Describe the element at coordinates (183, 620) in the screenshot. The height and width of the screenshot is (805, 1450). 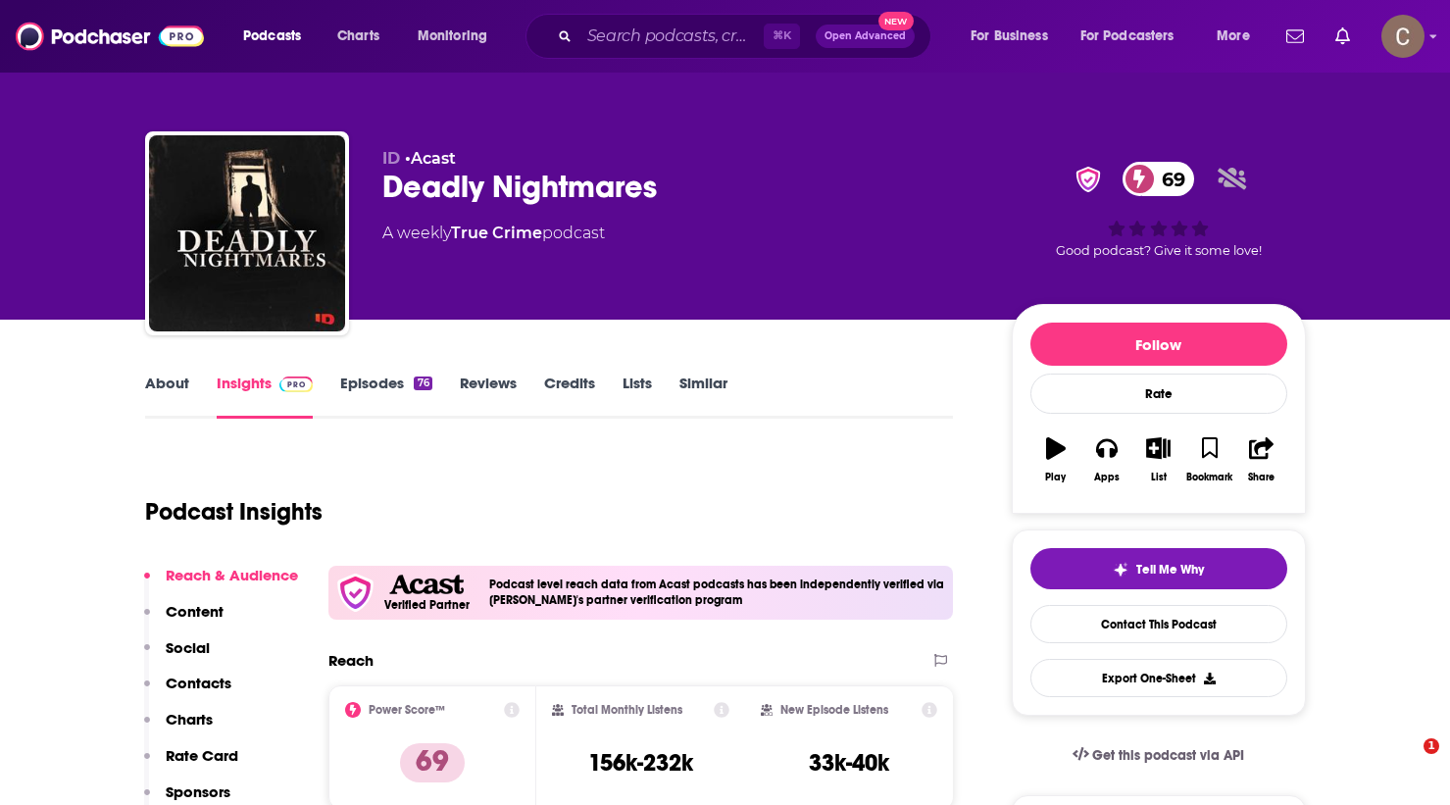
I see `button: Content` at that location.